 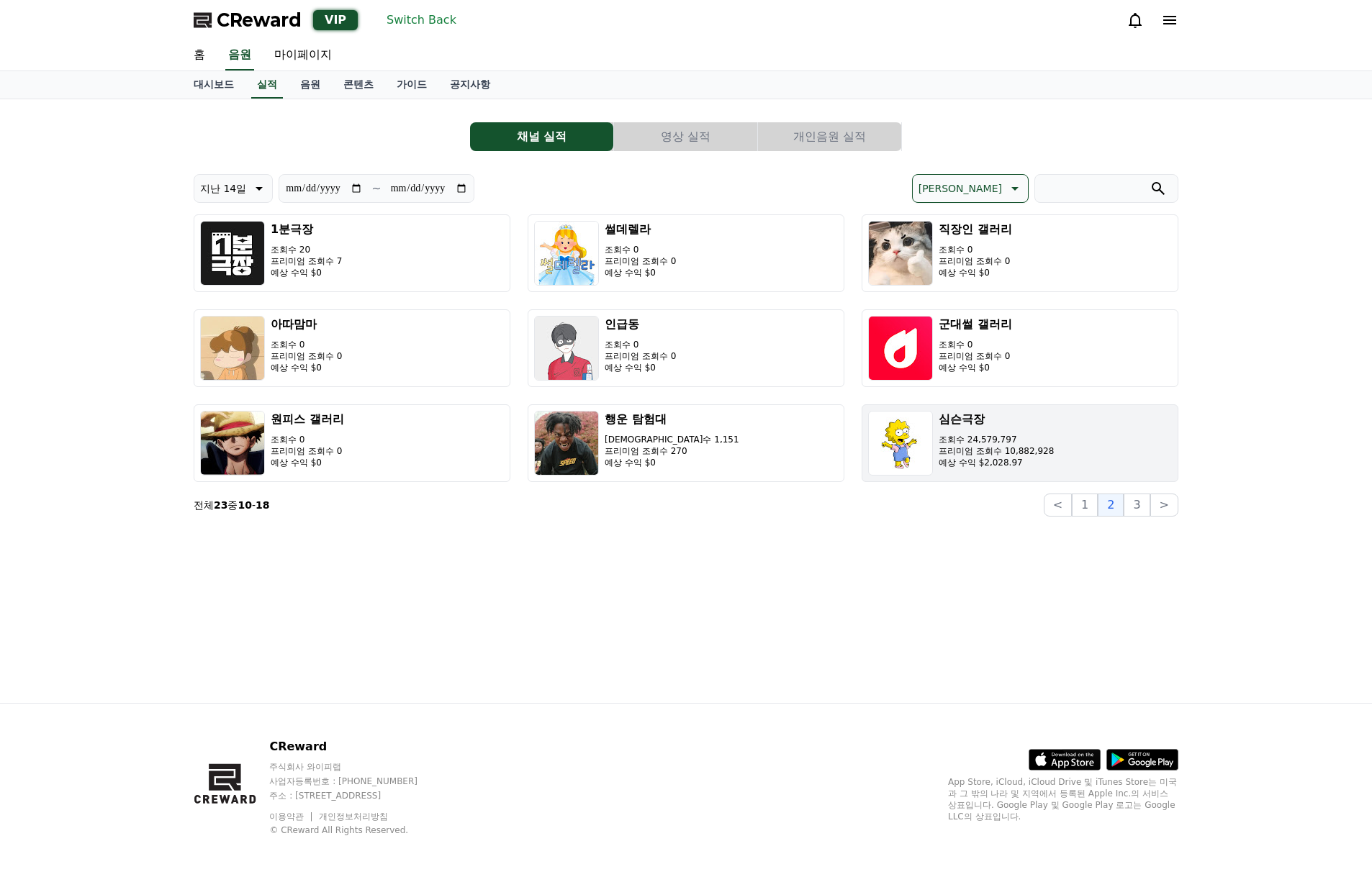 What do you see at coordinates (306, 249) in the screenshot?
I see `p: 조회수 20` at bounding box center [306, 249].